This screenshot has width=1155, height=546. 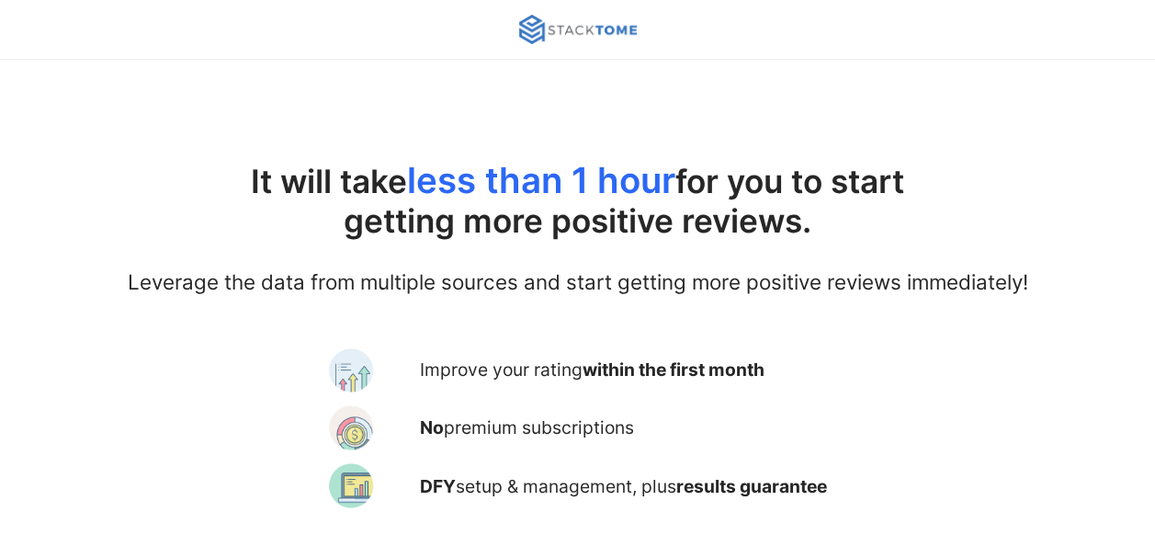 I want to click on h4: Improve your rating, so click(x=592, y=369).